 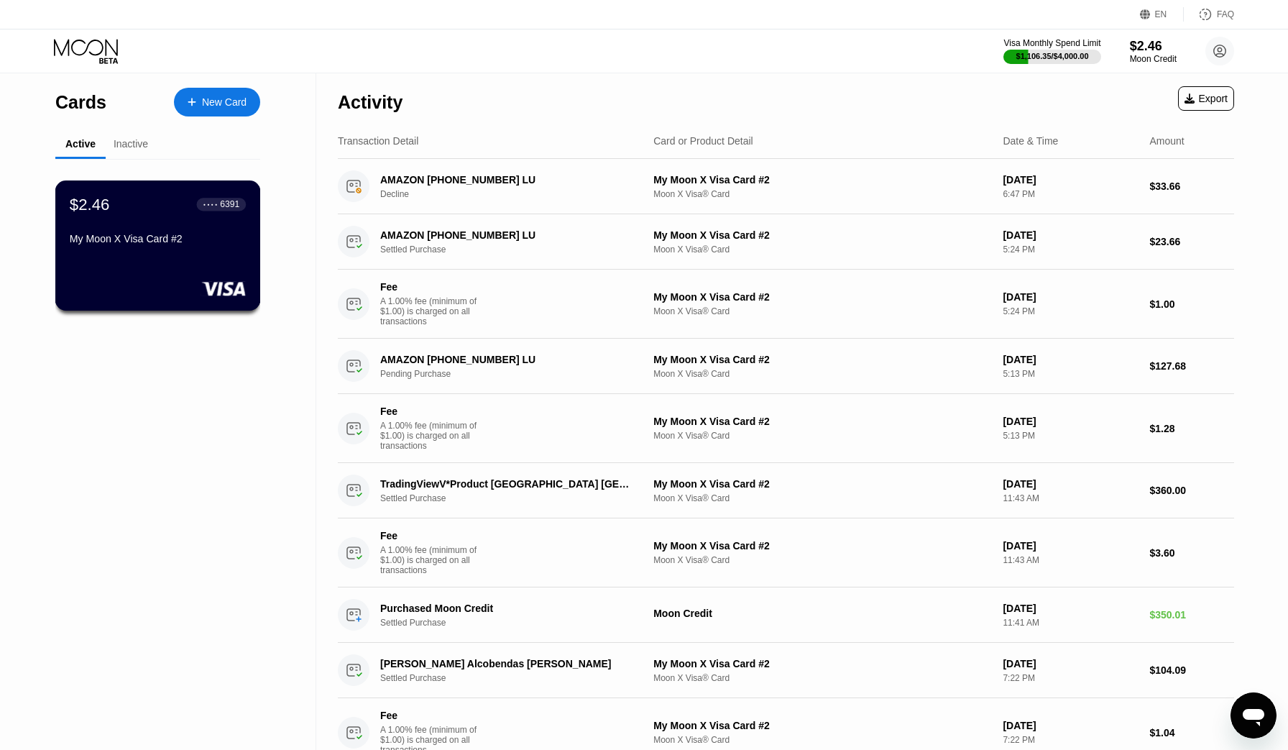 I want to click on div: $1.04, so click(x=1192, y=733).